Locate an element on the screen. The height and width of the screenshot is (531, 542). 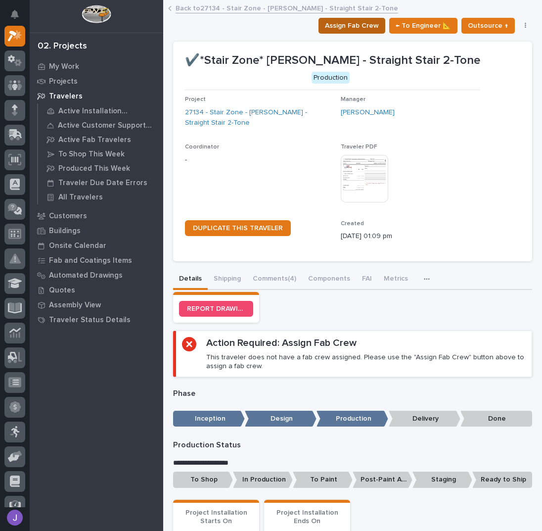
div: 02. Projects is located at coordinates (62, 46).